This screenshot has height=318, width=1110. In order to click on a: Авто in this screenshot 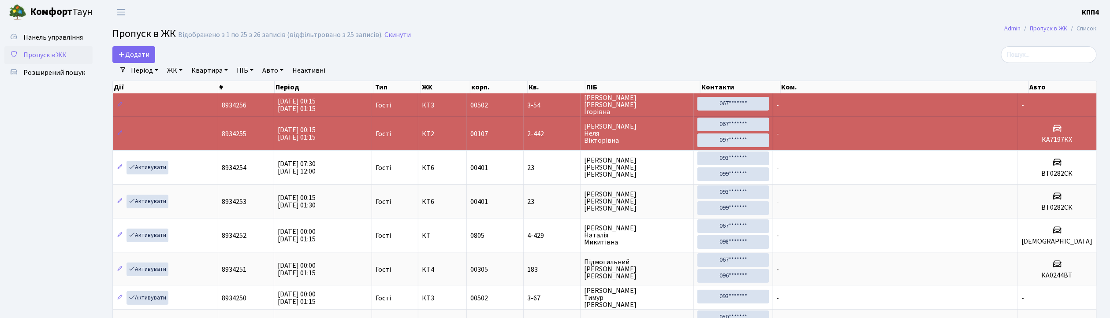, I will do `click(273, 71)`.